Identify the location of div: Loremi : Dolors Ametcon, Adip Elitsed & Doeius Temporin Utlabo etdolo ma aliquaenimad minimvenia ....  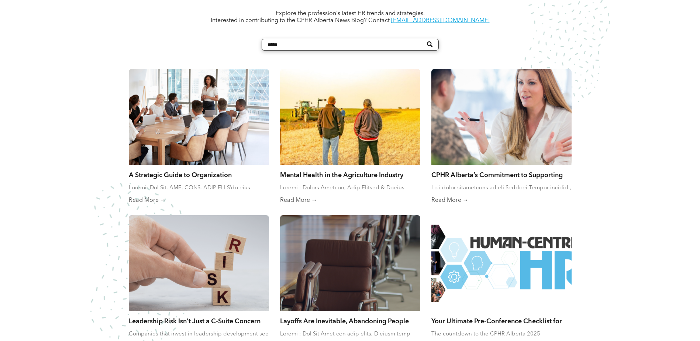
(350, 188).